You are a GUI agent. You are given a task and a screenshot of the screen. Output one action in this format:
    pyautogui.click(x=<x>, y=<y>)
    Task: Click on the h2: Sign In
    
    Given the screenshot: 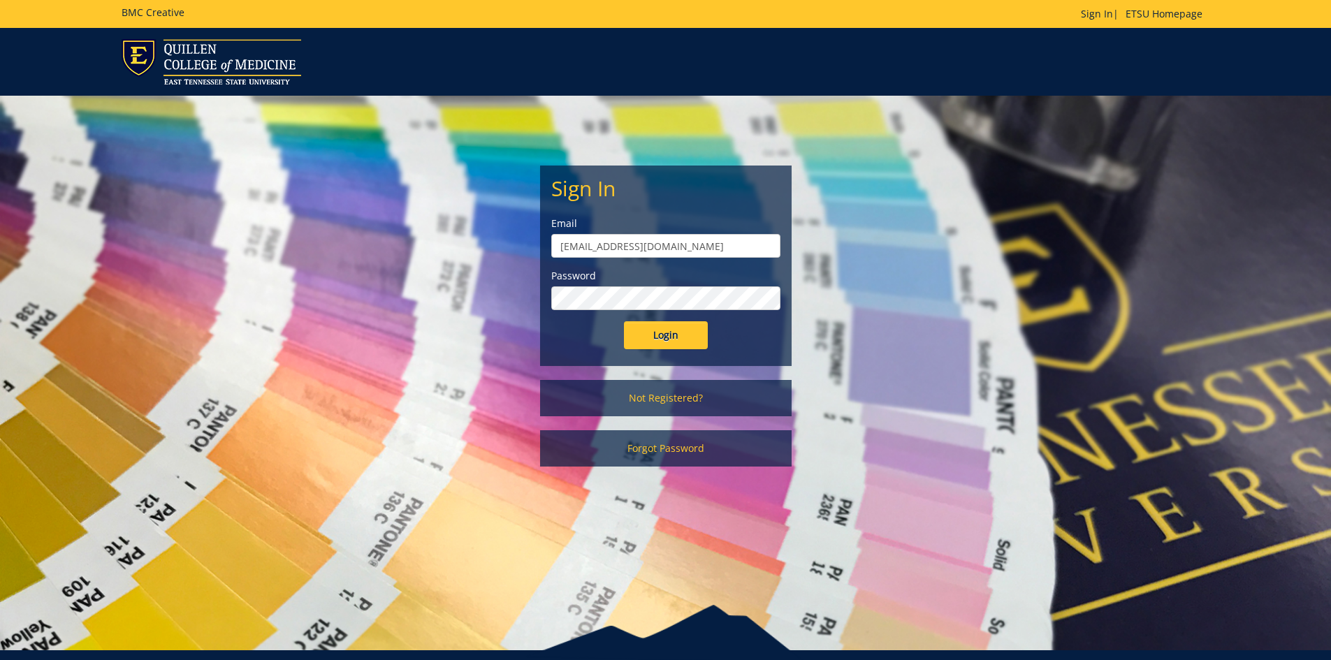 What is the action you would take?
    pyautogui.click(x=666, y=188)
    